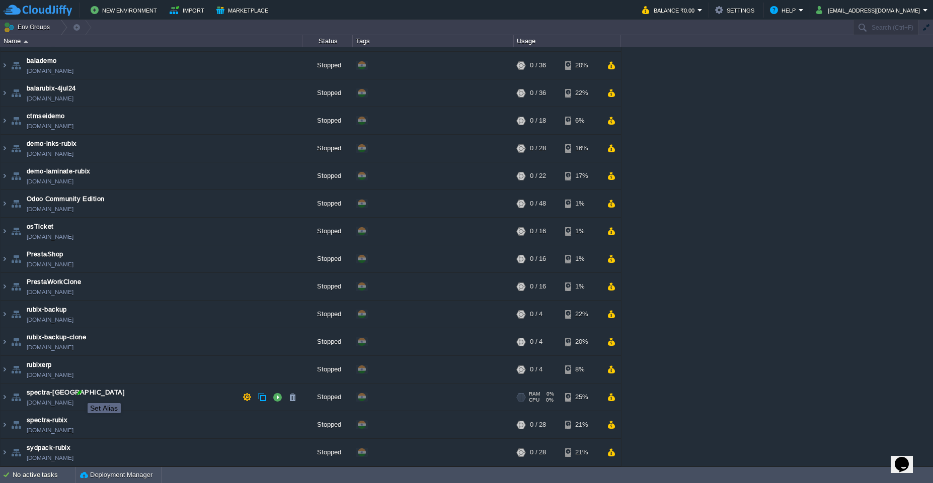 This screenshot has height=483, width=933. Describe the element at coordinates (581, 121) in the screenshot. I see `div: 6%` at that location.